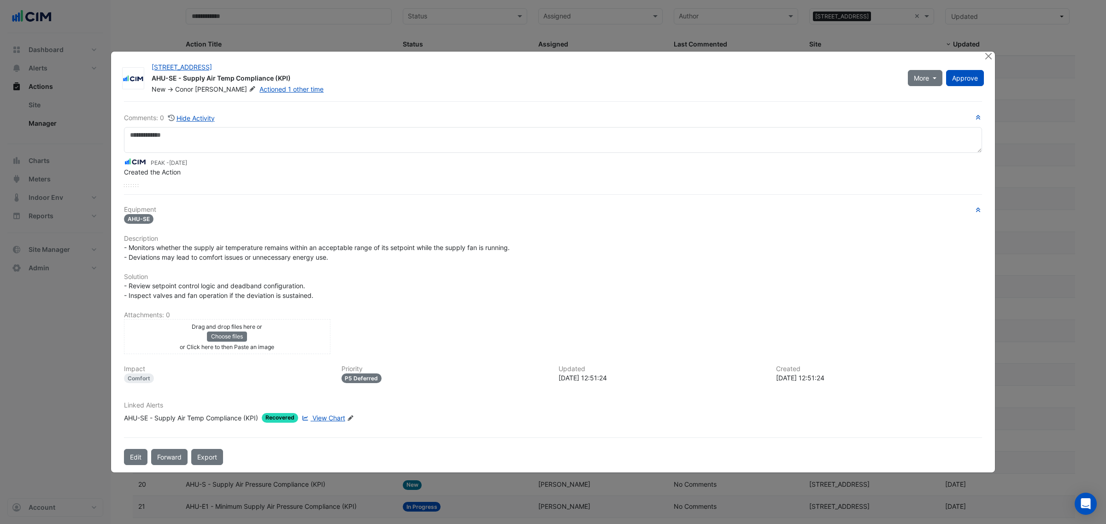  What do you see at coordinates (323, 418) in the screenshot?
I see `a: View Chart` at bounding box center [323, 418].